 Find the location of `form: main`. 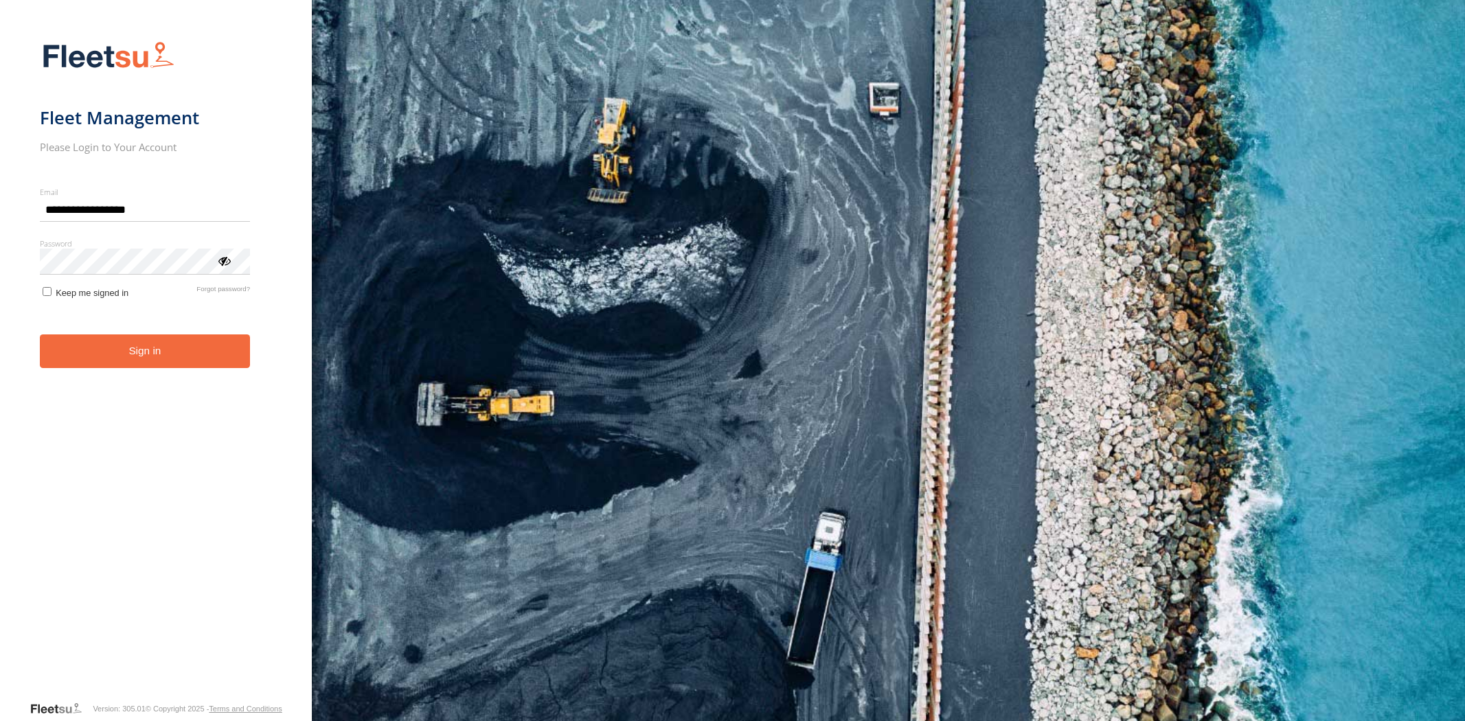

form: main is located at coordinates (156, 367).